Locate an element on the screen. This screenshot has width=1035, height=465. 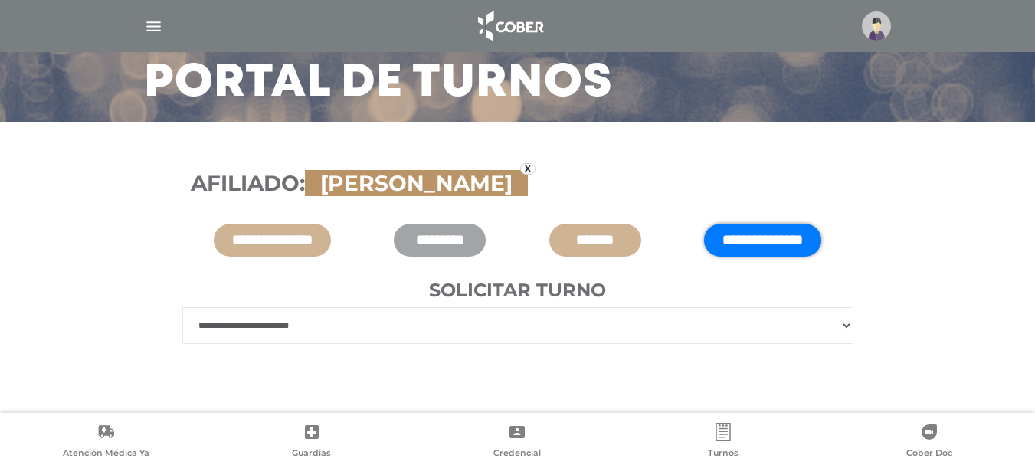
img: Cober_menu-lines-white.svg is located at coordinates (153, 26).